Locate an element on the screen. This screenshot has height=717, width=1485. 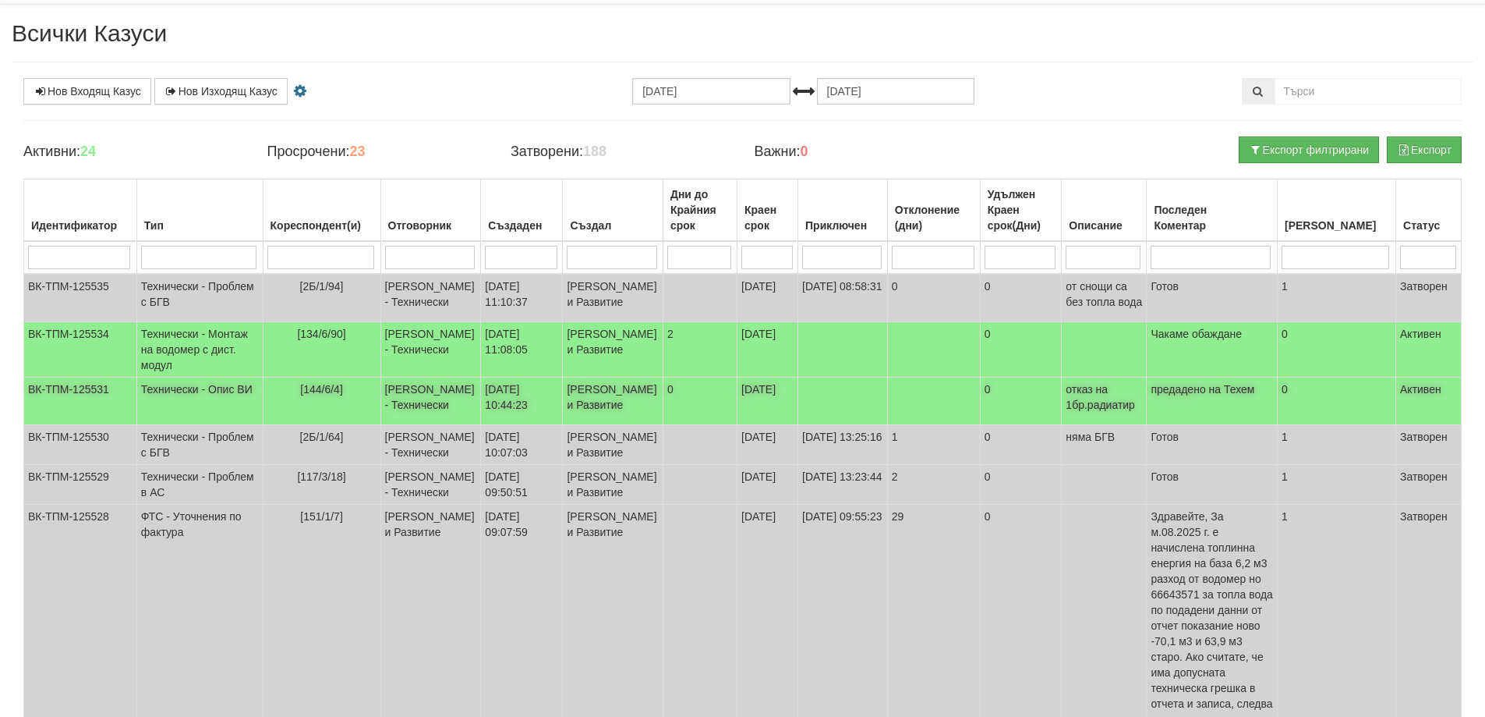
td: ВК-ТПМ-125535 is located at coordinates (80, 298).